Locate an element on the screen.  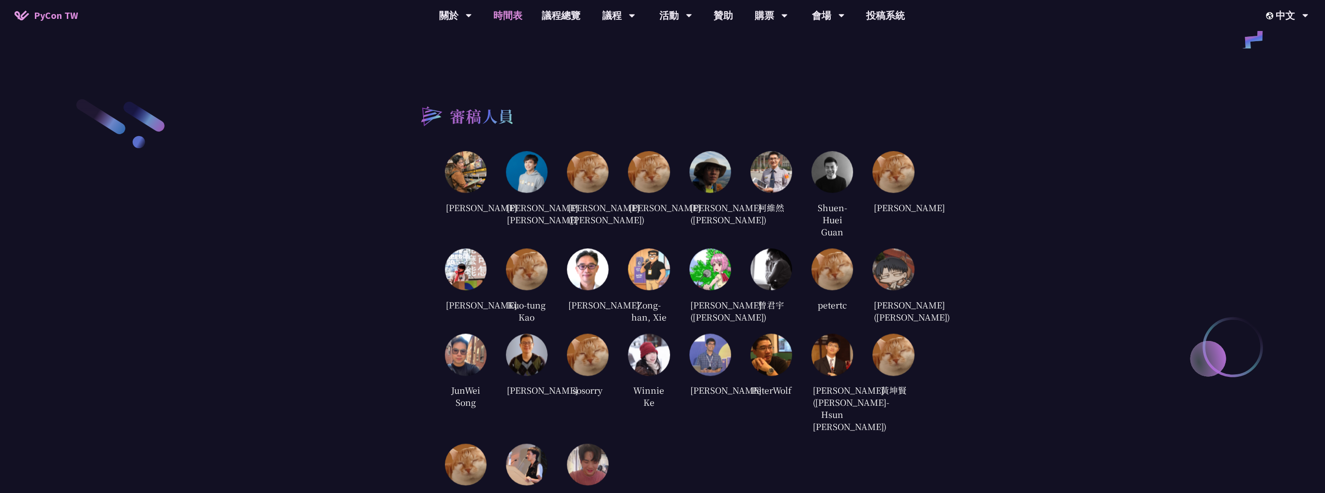
img: 33cae1ec12c9fa3a44a108271202f9f1.jpg is located at coordinates (710, 172).